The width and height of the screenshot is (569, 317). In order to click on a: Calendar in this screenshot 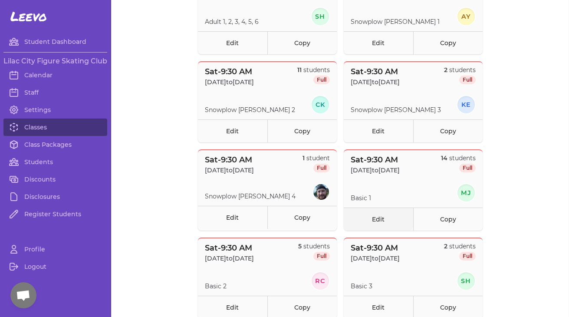, I will do `click(55, 75)`.